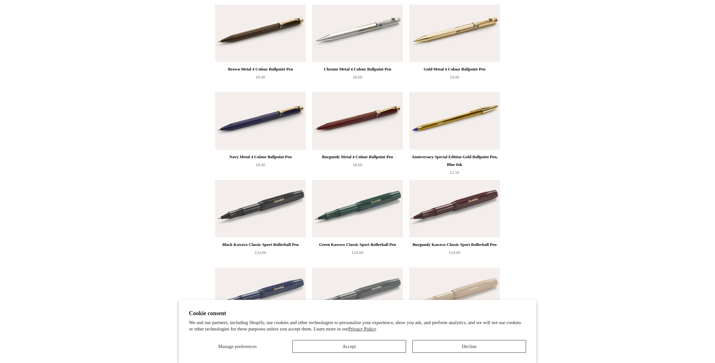  I want to click on button: Decline, so click(469, 346).